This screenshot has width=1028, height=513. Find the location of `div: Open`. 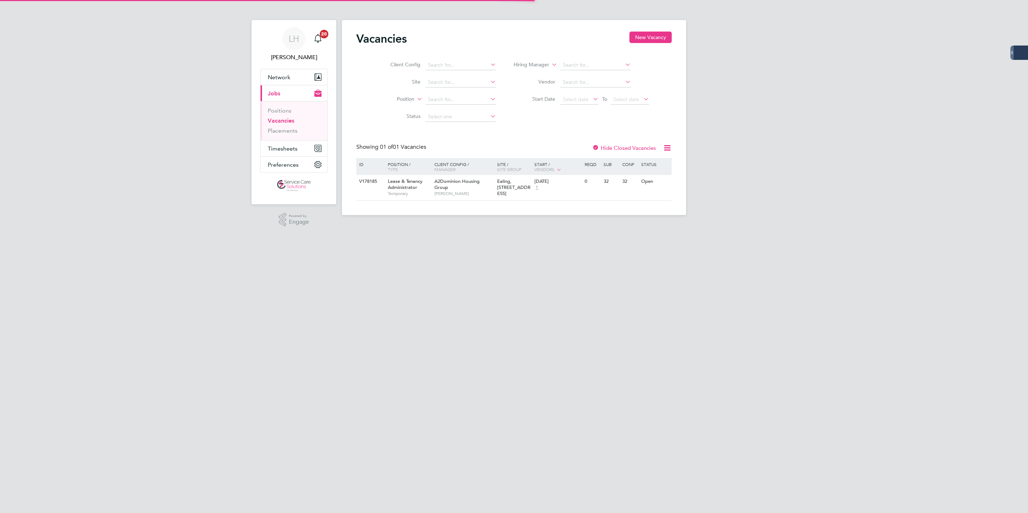

div: Open is located at coordinates (655, 181).